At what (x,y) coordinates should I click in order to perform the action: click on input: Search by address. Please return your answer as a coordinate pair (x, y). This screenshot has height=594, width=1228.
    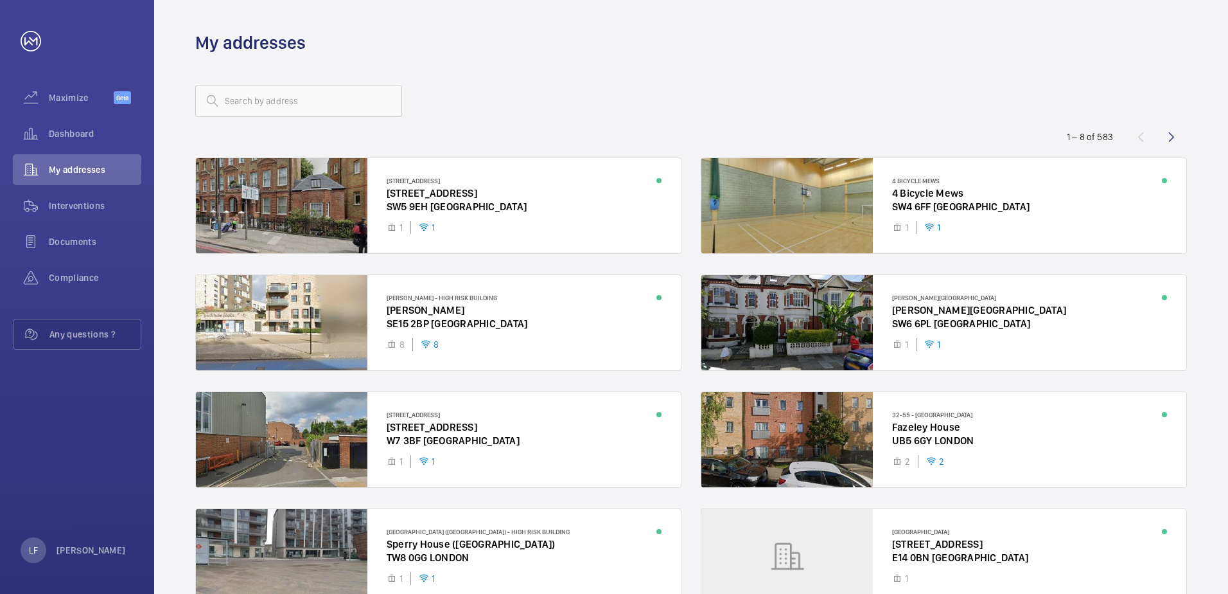
    Looking at the image, I should click on (299, 101).